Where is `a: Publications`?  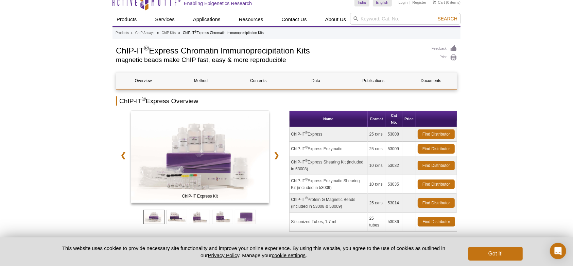 a: Publications is located at coordinates (373, 81).